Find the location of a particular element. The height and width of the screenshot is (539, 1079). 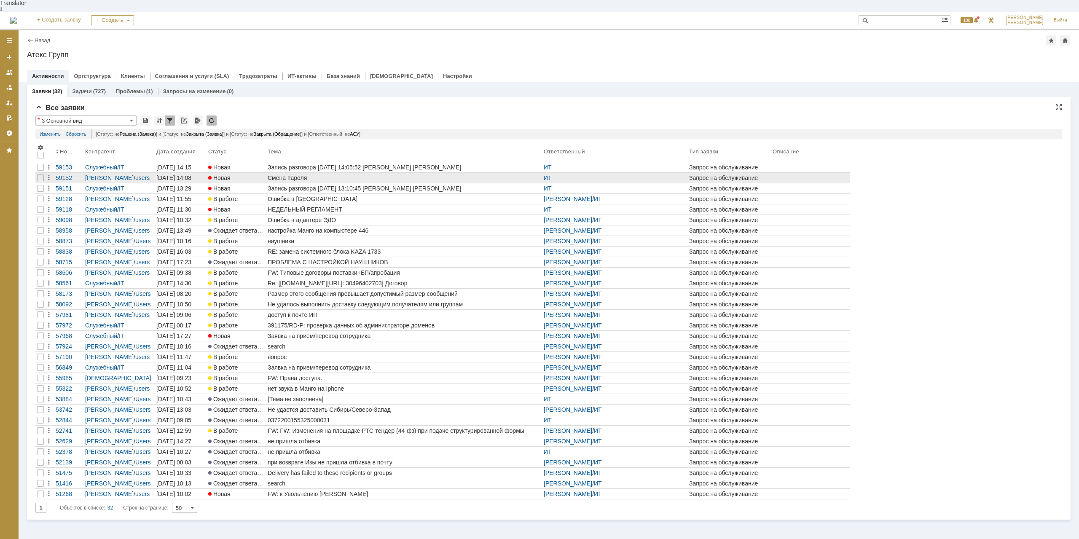

div: Ответственный is located at coordinates (565, 151).